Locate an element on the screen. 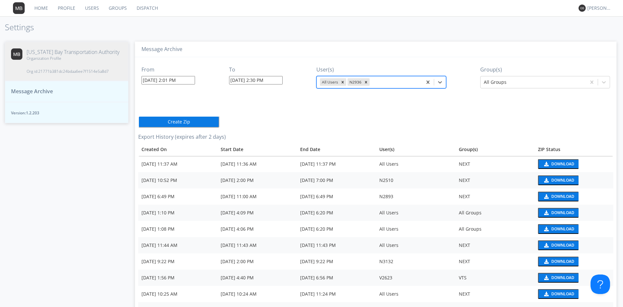 This screenshot has width=623, height=307. h3: User(s) is located at coordinates (381, 70).